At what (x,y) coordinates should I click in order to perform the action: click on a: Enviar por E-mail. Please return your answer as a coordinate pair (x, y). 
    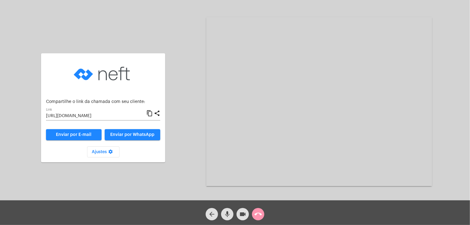
    Looking at the image, I should click on (74, 135).